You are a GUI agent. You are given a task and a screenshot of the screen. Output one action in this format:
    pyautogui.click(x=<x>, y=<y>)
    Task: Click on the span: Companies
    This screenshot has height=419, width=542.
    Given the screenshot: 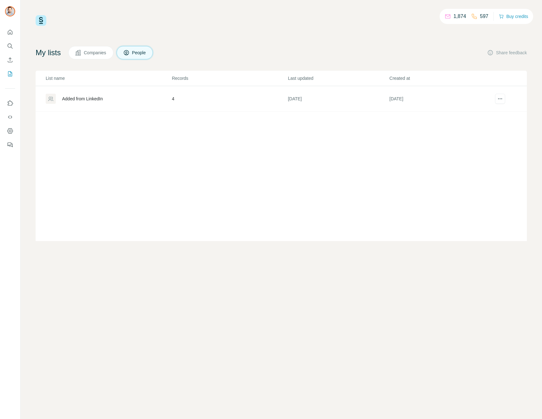 What is the action you would take?
    pyautogui.click(x=95, y=53)
    